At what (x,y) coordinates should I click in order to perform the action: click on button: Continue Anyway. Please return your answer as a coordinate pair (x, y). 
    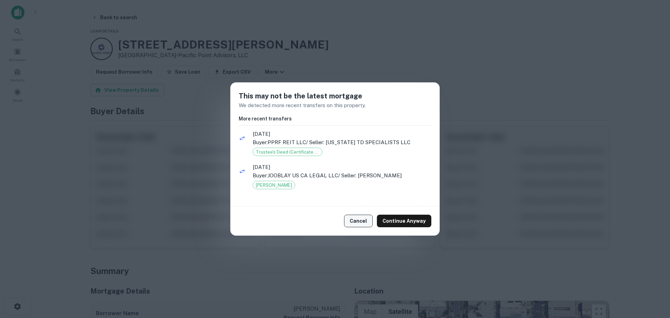
    Looking at the image, I should click on (404, 221).